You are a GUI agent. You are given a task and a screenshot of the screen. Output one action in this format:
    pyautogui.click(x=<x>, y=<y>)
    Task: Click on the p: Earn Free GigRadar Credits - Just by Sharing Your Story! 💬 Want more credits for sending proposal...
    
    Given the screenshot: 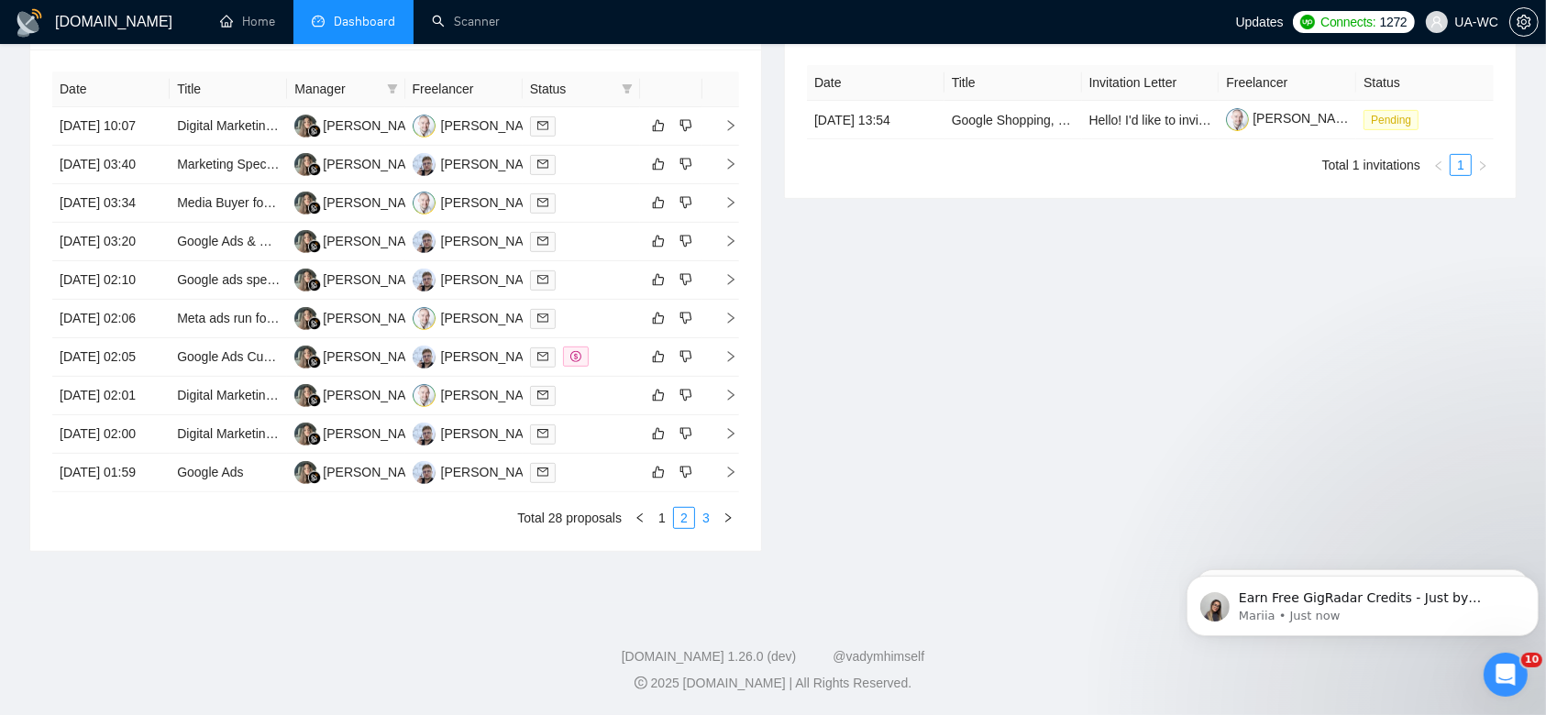 What is the action you would take?
    pyautogui.click(x=198, y=61)
    